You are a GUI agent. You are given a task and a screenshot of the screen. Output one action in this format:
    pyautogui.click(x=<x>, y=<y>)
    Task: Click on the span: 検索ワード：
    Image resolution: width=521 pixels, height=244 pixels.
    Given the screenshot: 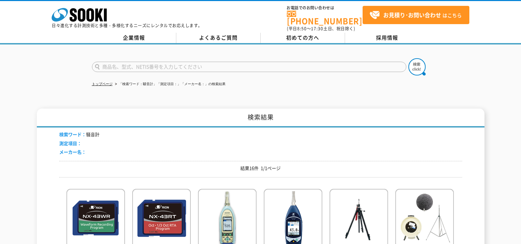 What is the action you would take?
    pyautogui.click(x=73, y=134)
    